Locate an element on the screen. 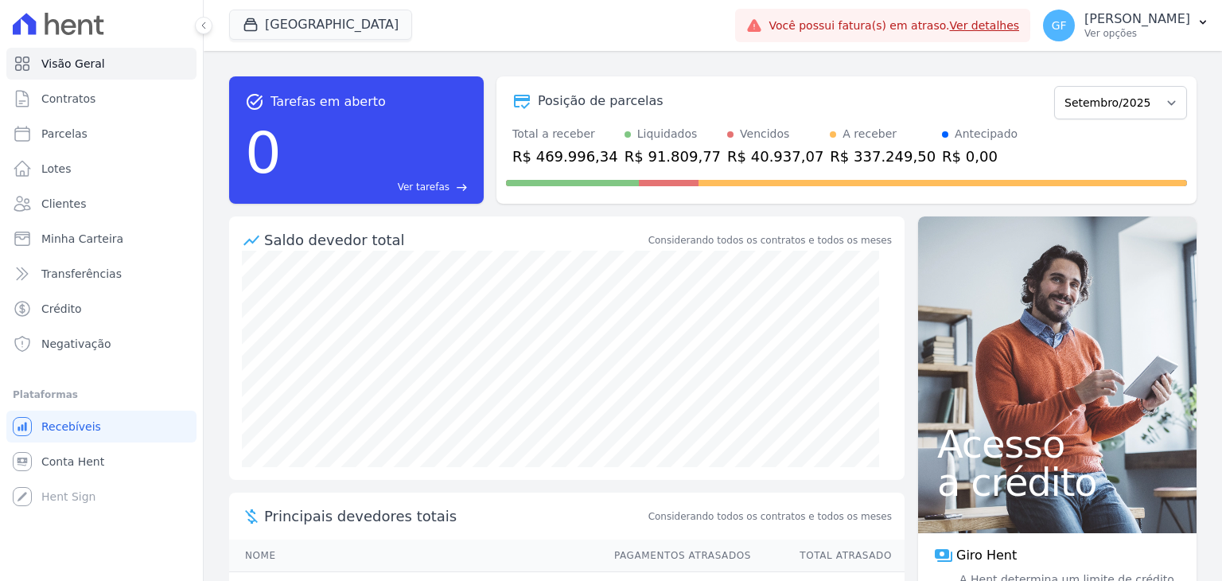 The image size is (1222, 581). div: Antecipado is located at coordinates (986, 134).